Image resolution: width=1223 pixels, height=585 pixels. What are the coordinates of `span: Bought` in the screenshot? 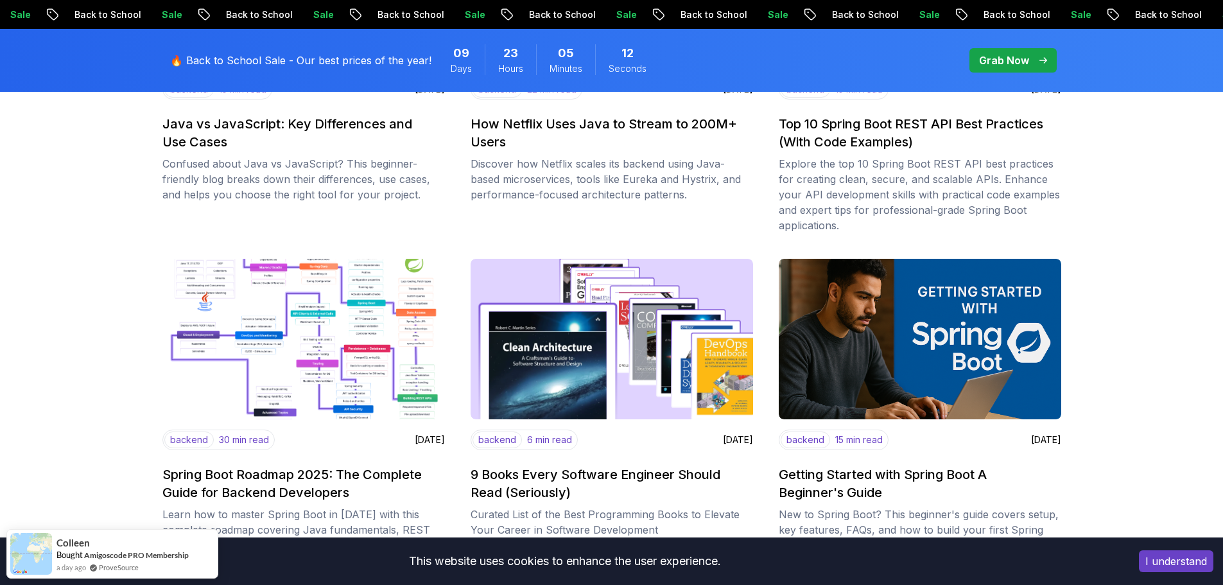 It's located at (69, 555).